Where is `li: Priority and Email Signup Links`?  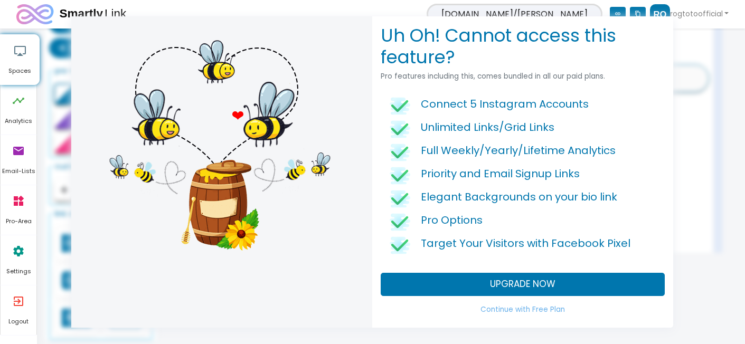
li: Priority and Email Signup Links is located at coordinates (523, 175).